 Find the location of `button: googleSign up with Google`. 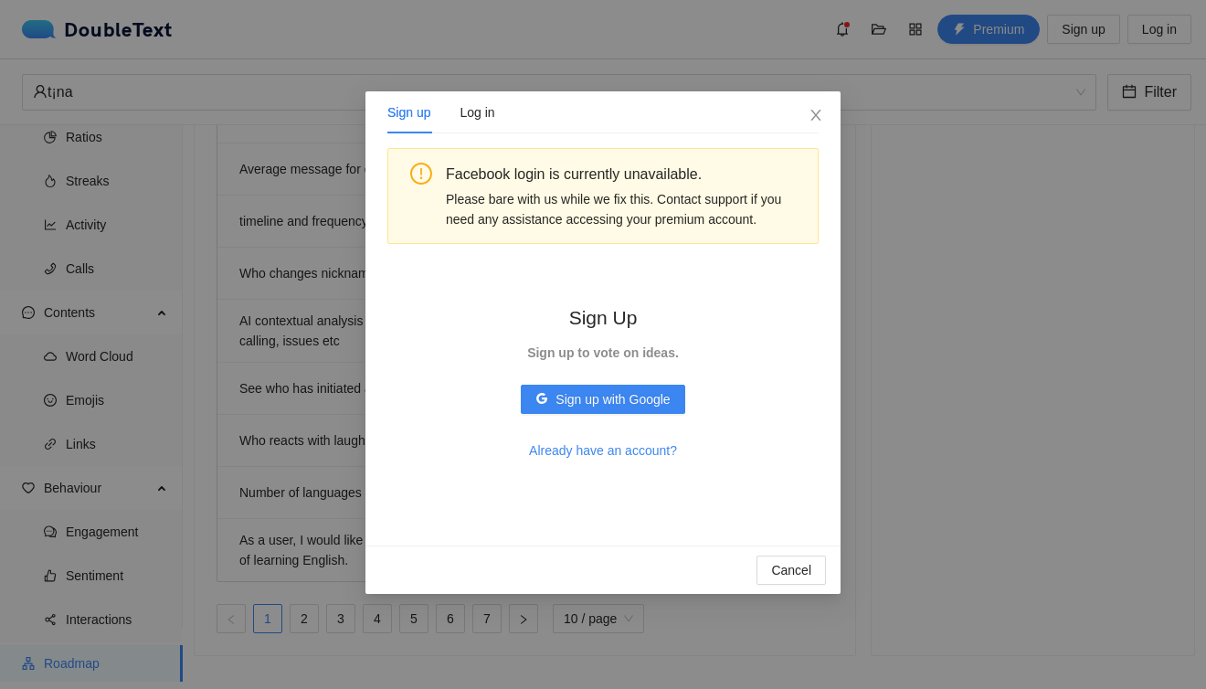

button: googleSign up with Google is located at coordinates (602, 399).